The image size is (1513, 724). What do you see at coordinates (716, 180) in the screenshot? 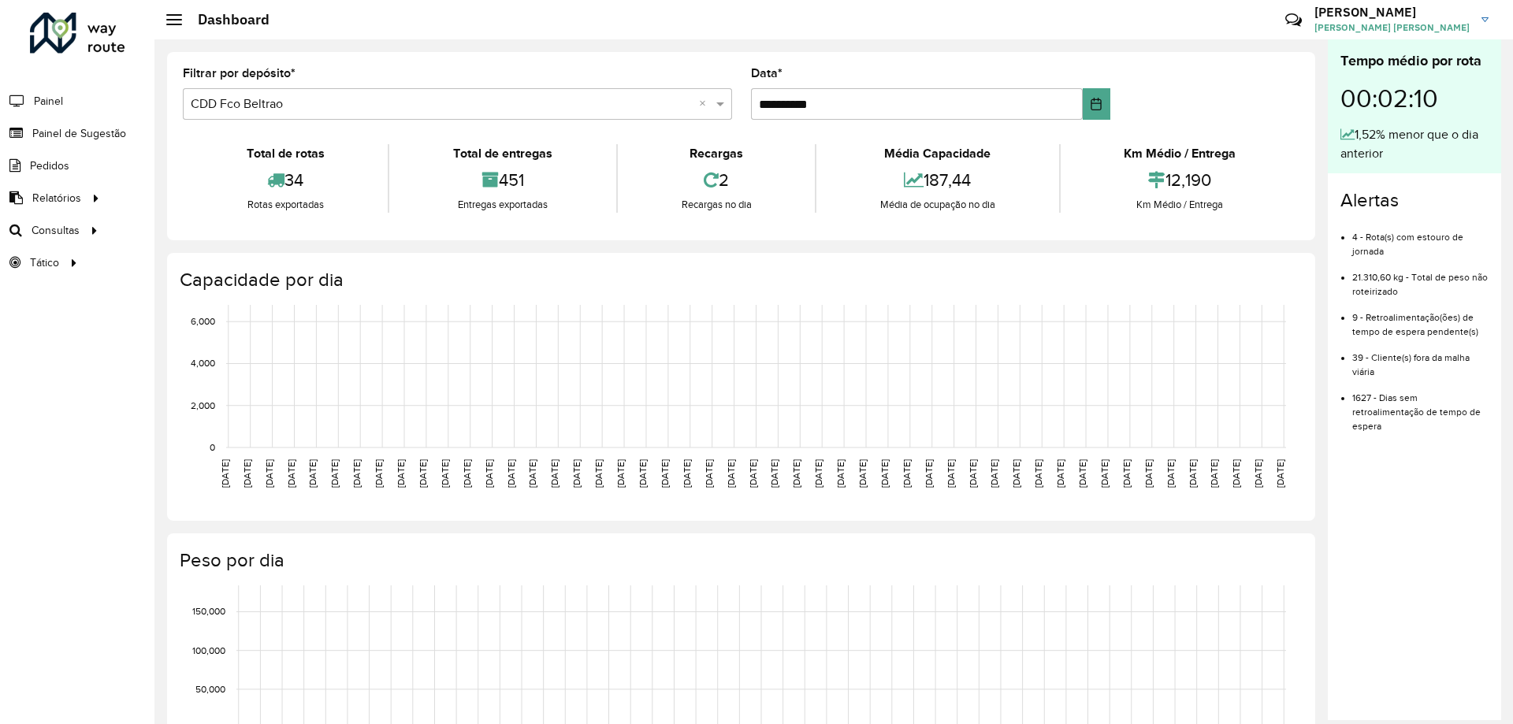
I see `div: 2` at bounding box center [716, 180].